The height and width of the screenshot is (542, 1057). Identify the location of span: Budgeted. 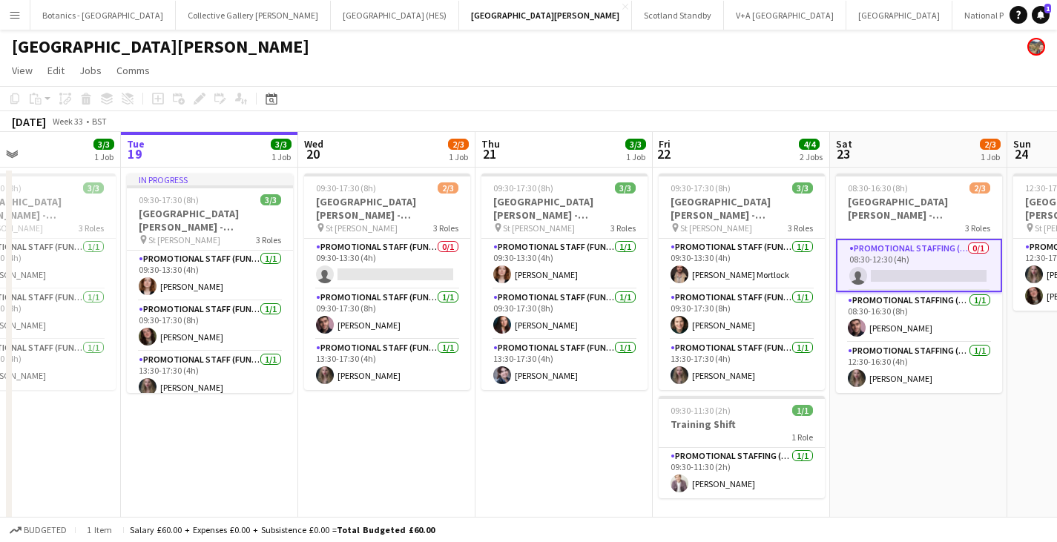
(45, 530).